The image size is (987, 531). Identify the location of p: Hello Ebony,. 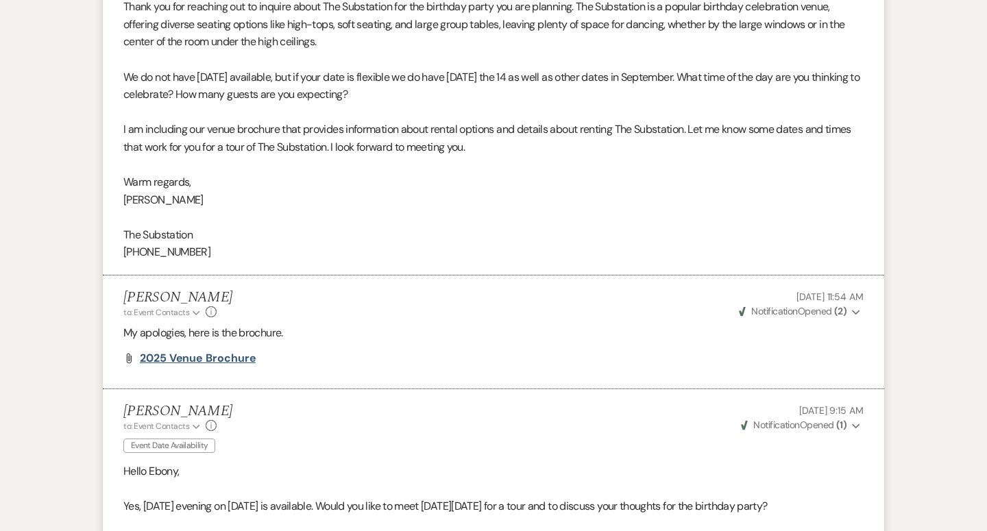
(494, 472).